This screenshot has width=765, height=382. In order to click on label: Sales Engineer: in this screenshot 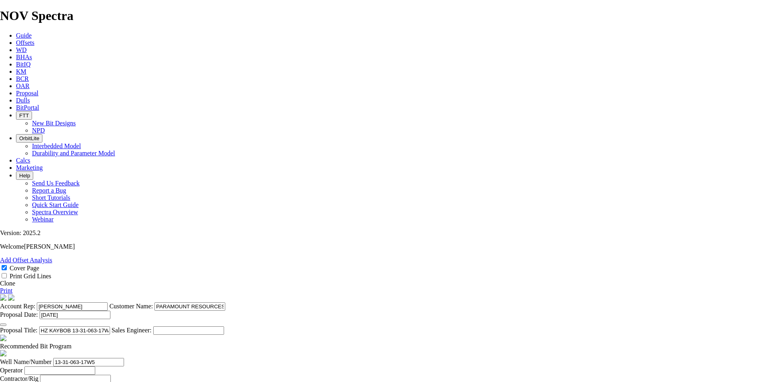, I will do `click(132, 330)`.